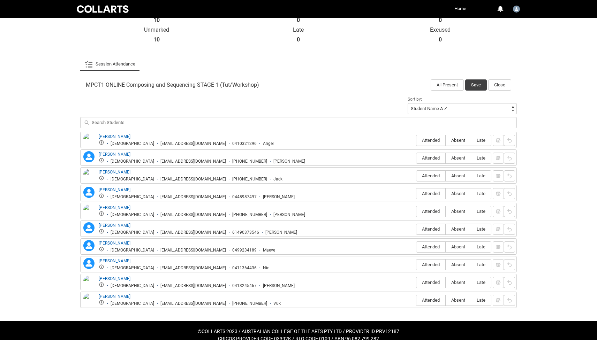 The image size is (597, 340). Describe the element at coordinates (299, 123) in the screenshot. I see `input: Search Students` at that location.